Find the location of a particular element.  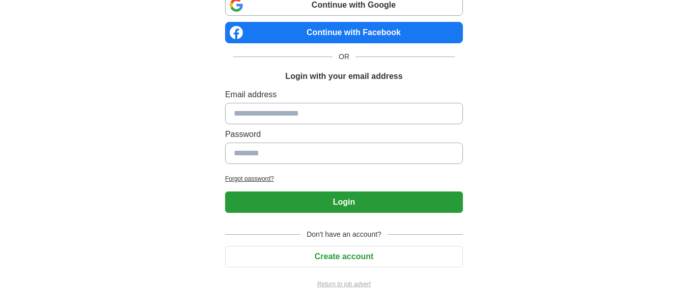

a: Forgot password? is located at coordinates (344, 179).